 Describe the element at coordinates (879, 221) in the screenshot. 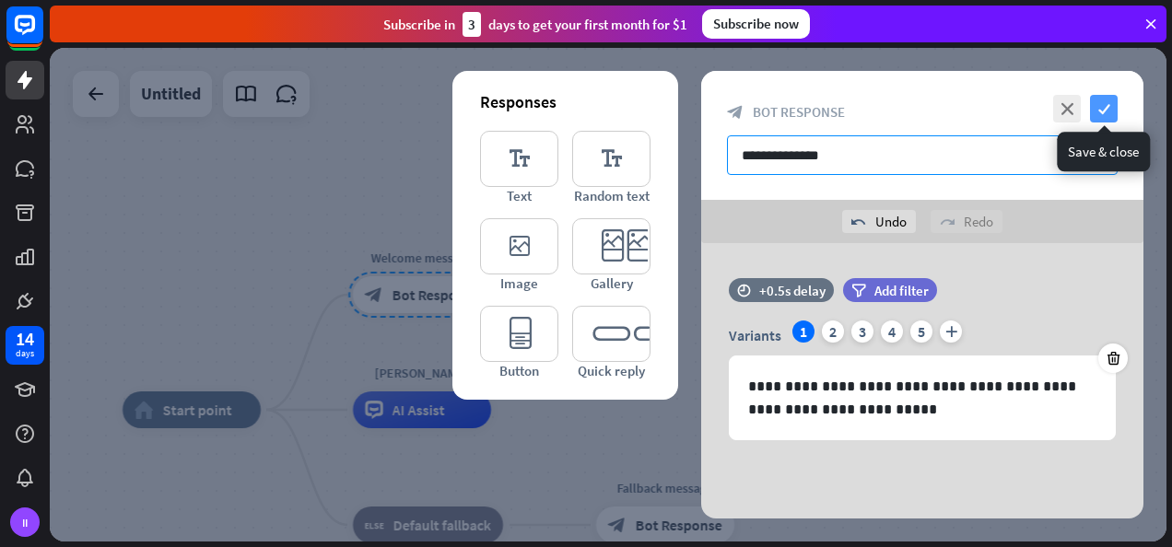

I see `div: Undo` at that location.